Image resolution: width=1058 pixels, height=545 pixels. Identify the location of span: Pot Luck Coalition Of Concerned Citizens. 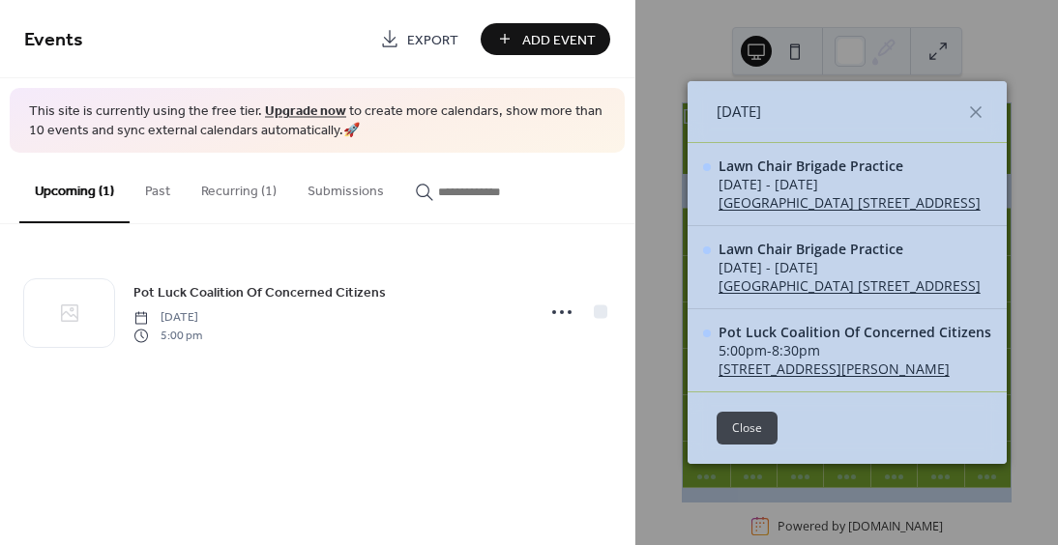
(259, 293).